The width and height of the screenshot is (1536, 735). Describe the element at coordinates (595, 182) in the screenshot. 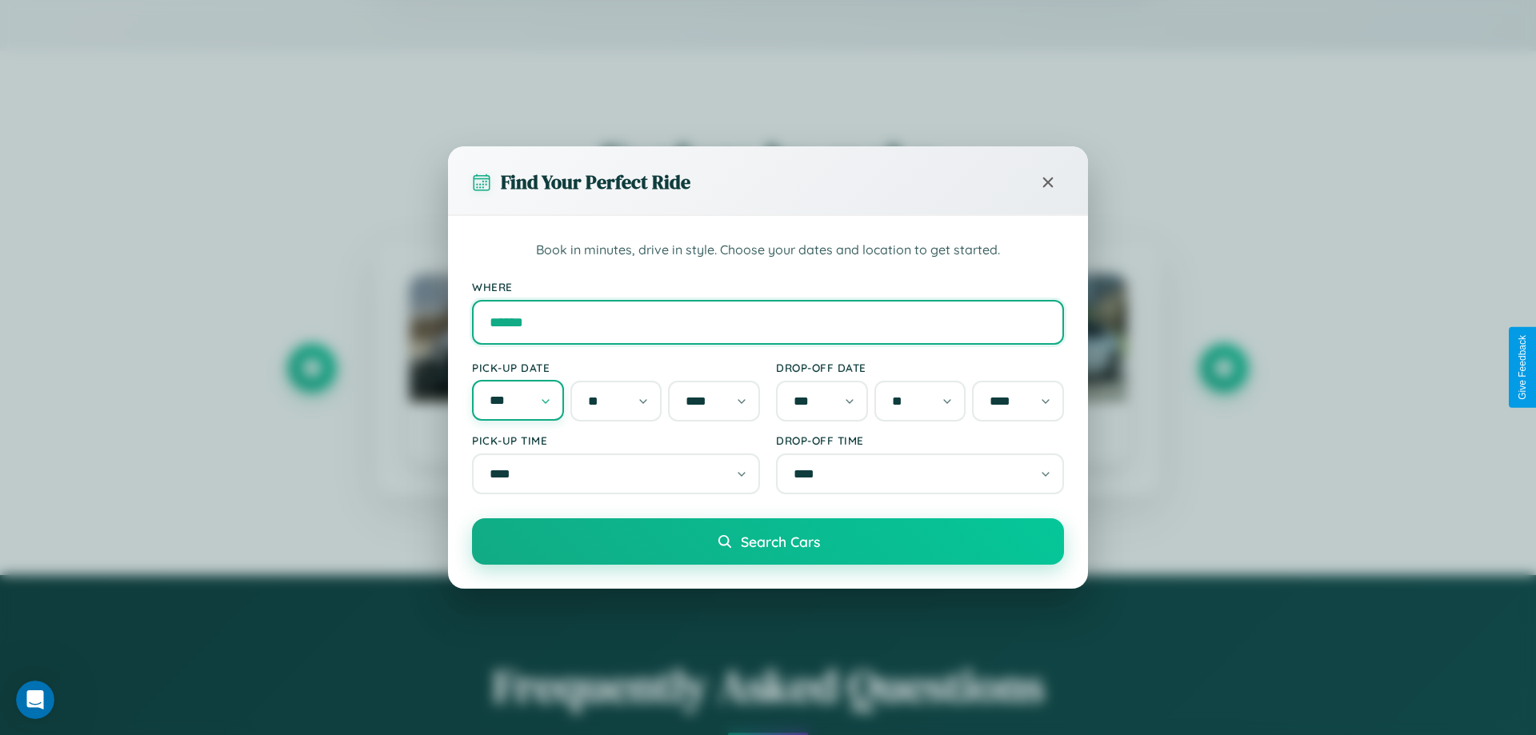

I see `h3: Find Your Perfect Ride` at that location.